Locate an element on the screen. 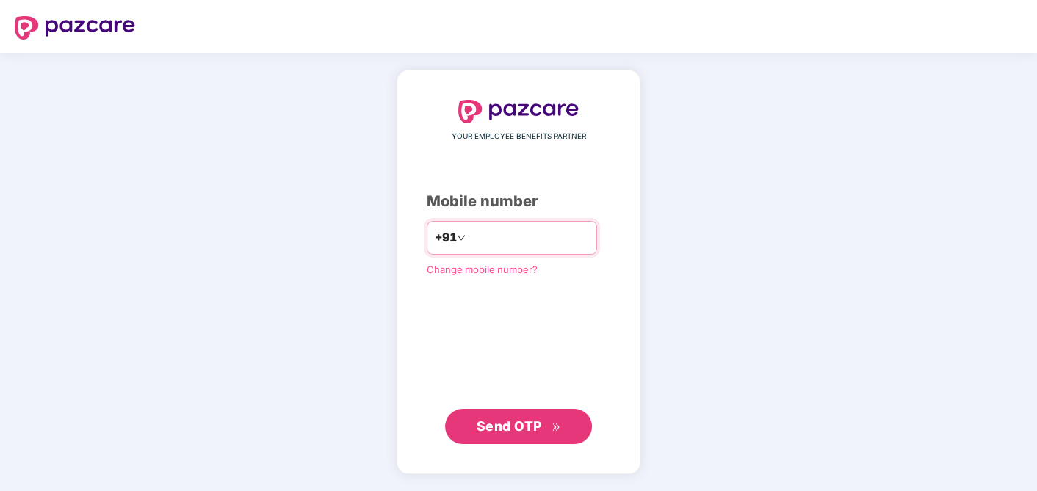 The height and width of the screenshot is (491, 1037). span: Change mobile number? is located at coordinates (482, 269).